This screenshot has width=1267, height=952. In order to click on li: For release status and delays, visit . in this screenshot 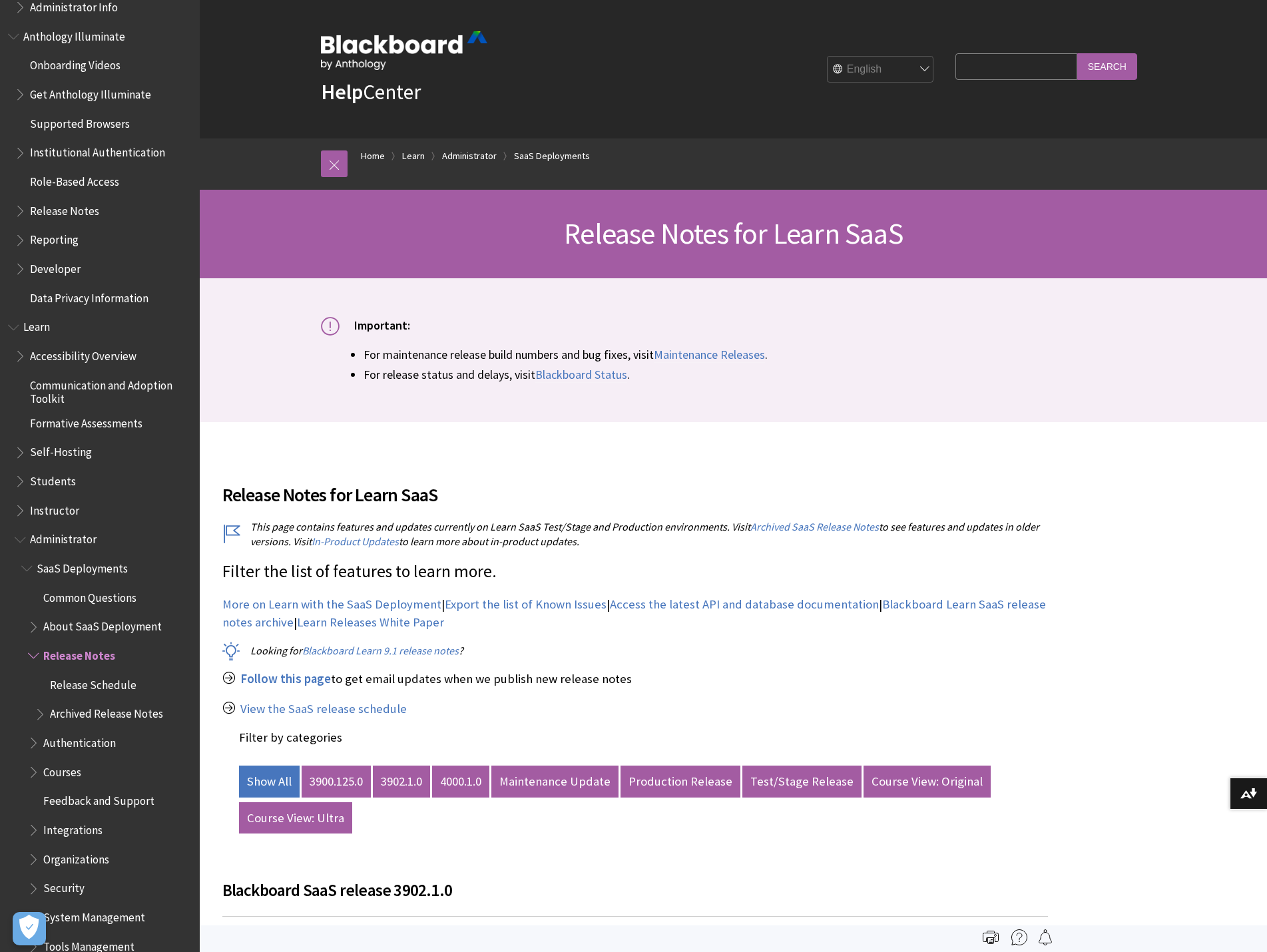, I will do `click(755, 374)`.